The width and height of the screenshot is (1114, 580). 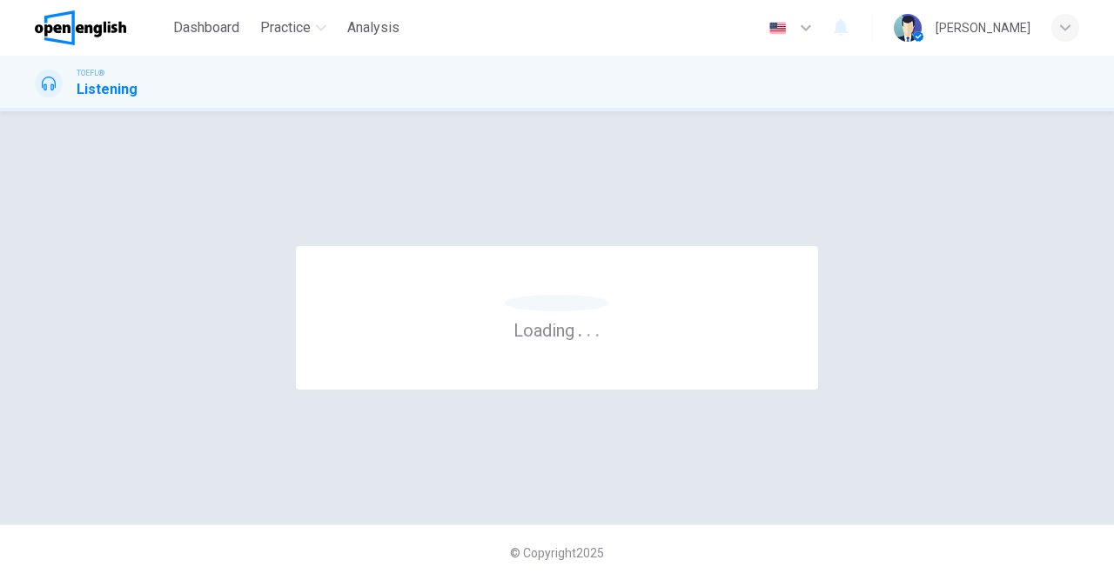 What do you see at coordinates (206, 28) in the screenshot?
I see `button: Dashboard` at bounding box center [206, 28].